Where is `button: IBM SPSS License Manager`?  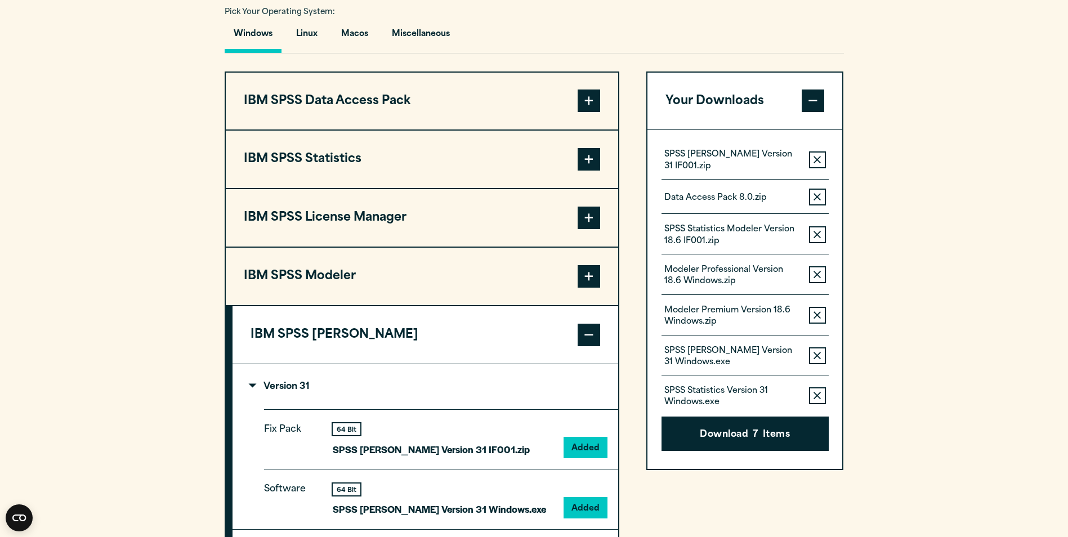 button: IBM SPSS License Manager is located at coordinates (422, 218).